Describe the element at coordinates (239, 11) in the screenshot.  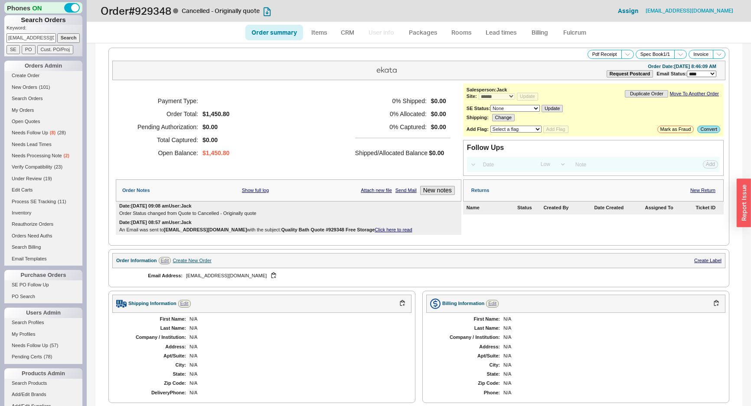
I see `h1: Order # 929348` at that location.